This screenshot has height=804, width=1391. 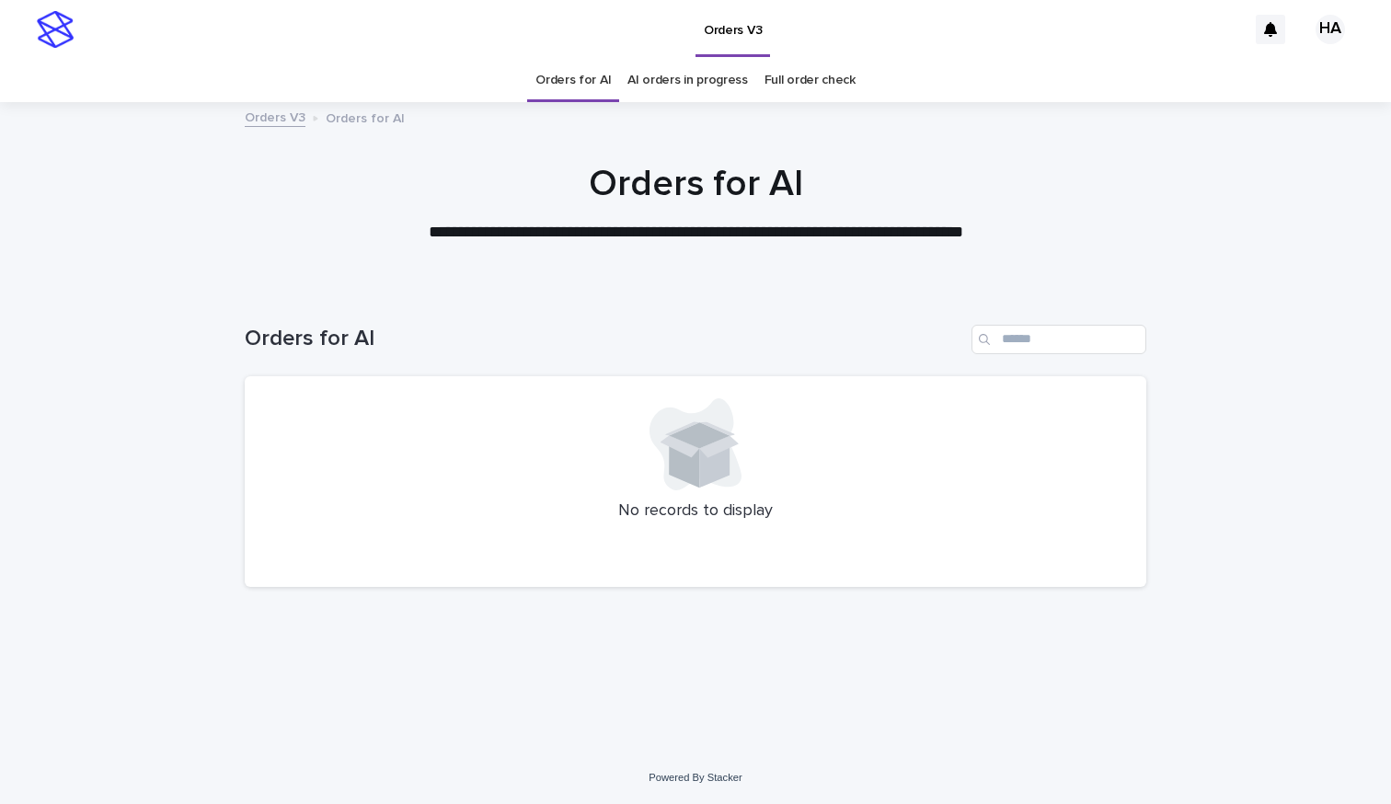 What do you see at coordinates (695, 778) in the screenshot?
I see `a: Powered By Stacker` at bounding box center [695, 778].